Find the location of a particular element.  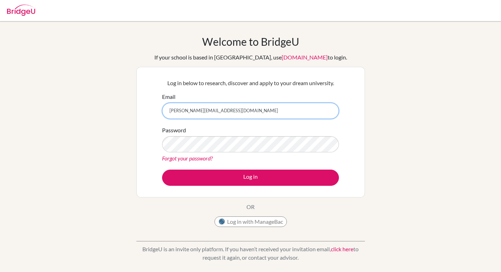

a: Forgot your password? is located at coordinates (187, 158).